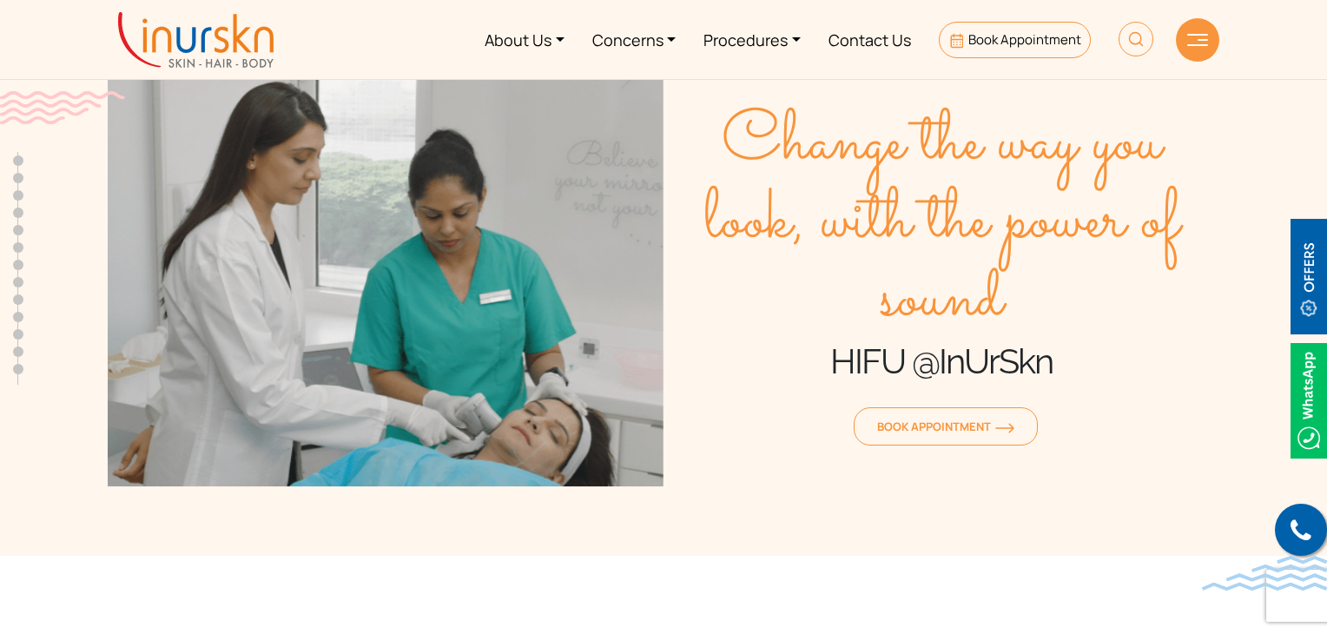 The width and height of the screenshot is (1327, 634). I want to click on img: offerBt, so click(1309, 276).